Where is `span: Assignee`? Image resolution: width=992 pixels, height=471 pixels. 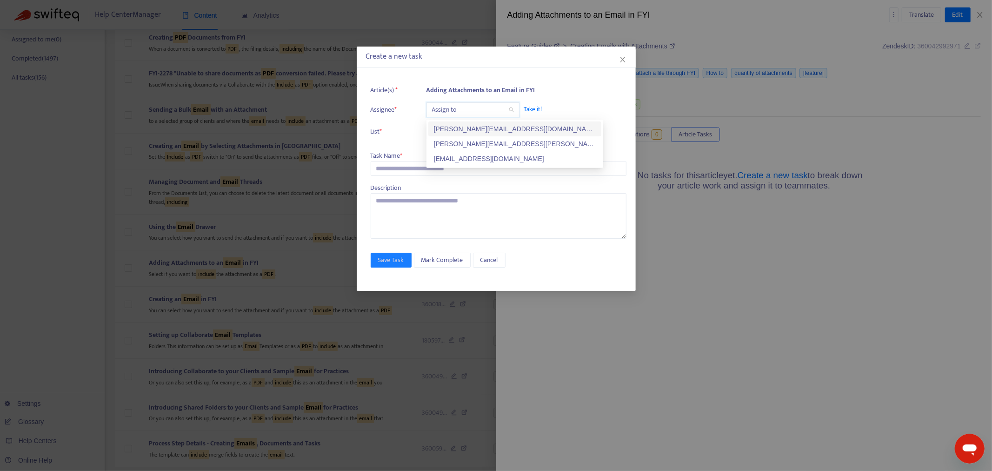
span: Assignee is located at coordinates (387, 110).